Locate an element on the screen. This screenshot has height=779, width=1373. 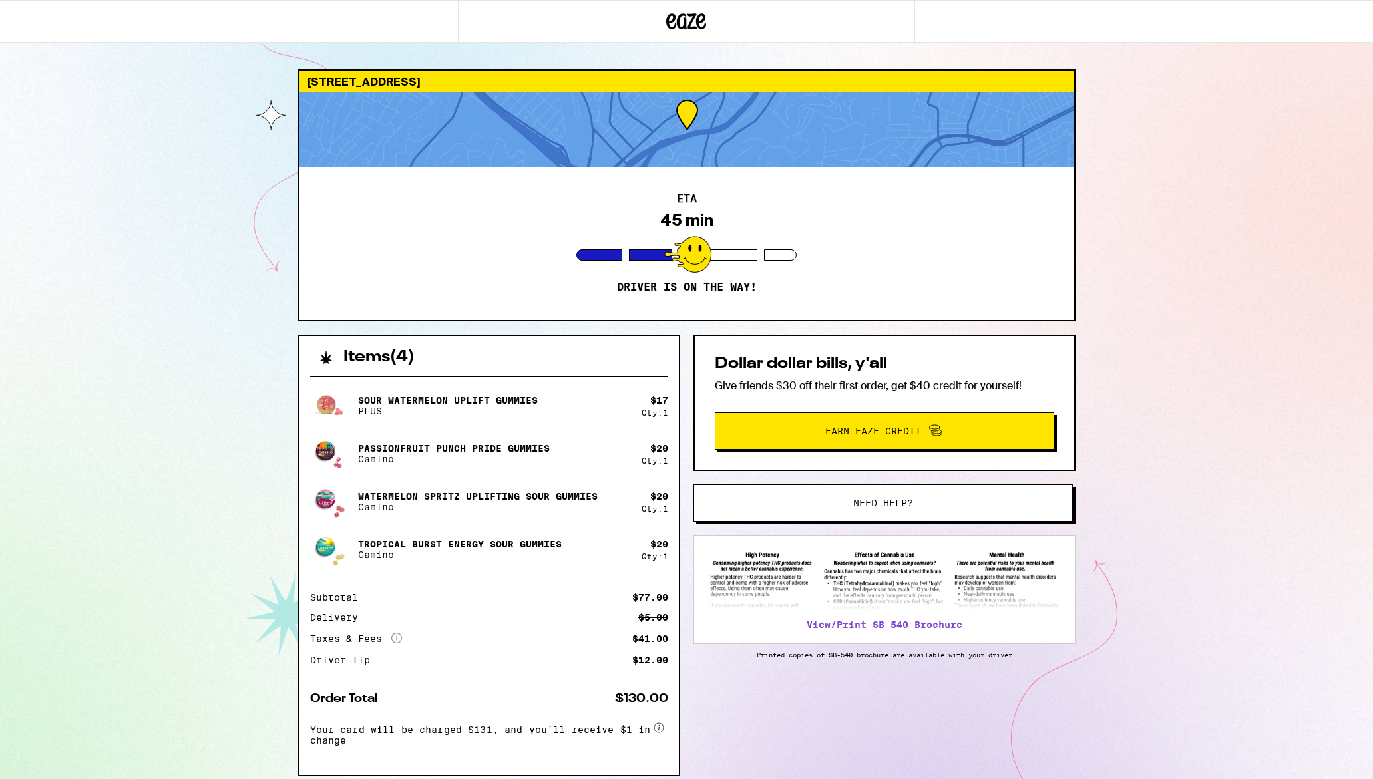
p: PLUS is located at coordinates (448, 411).